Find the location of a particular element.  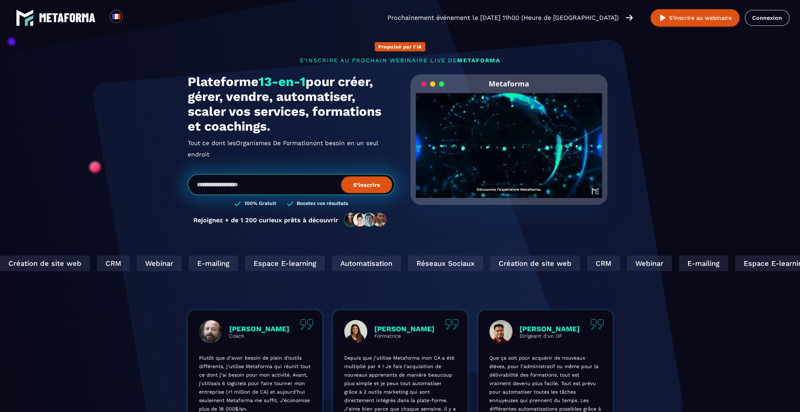

input: Search for option is located at coordinates (131, 18).